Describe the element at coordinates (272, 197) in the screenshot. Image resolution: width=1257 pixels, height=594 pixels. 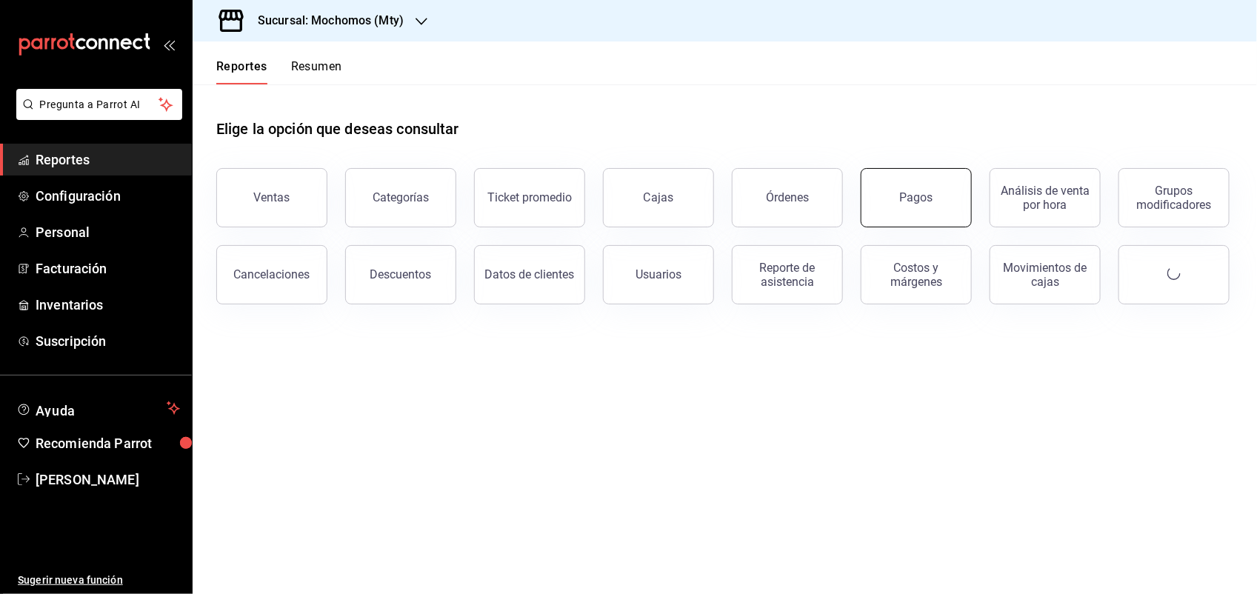
I see `div: Ventas` at that location.